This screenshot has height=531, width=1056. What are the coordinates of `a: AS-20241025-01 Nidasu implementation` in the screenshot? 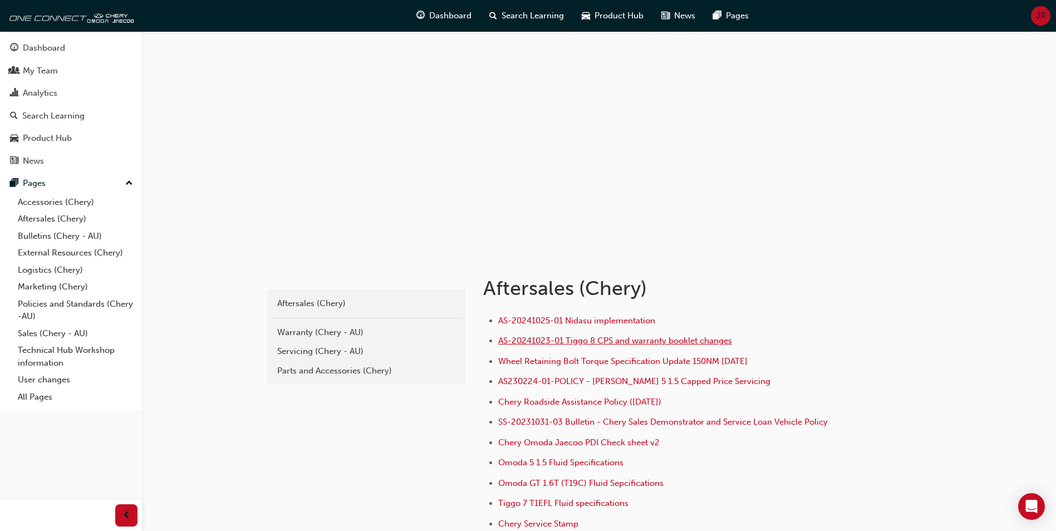 It's located at (577, 321).